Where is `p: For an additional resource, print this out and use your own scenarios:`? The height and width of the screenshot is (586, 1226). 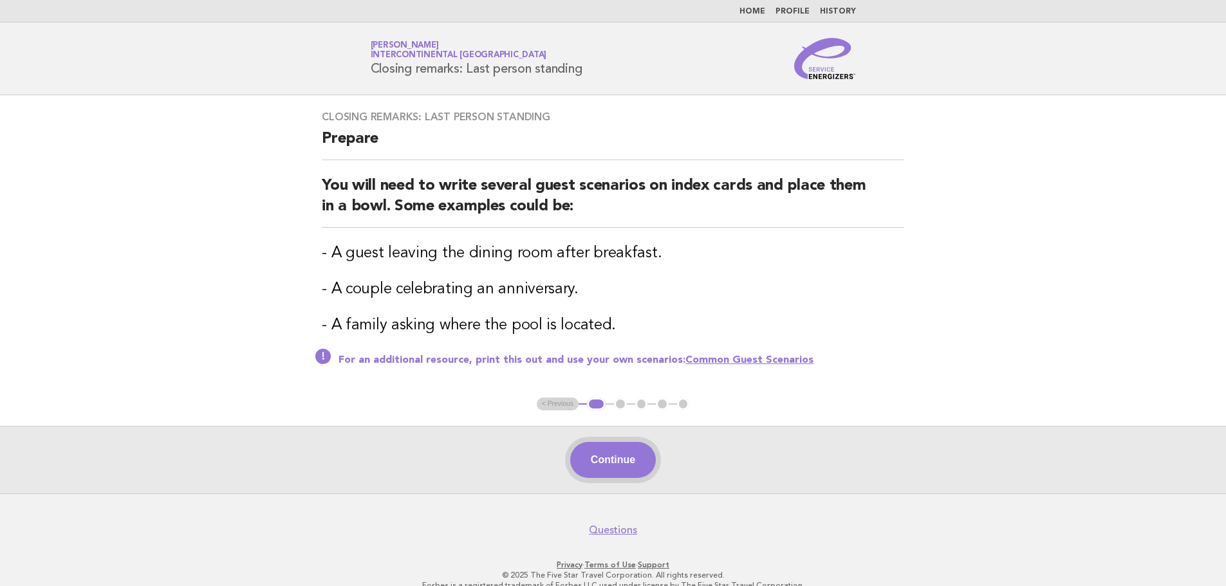 p: For an additional resource, print this out and use your own scenarios: is located at coordinates (621, 361).